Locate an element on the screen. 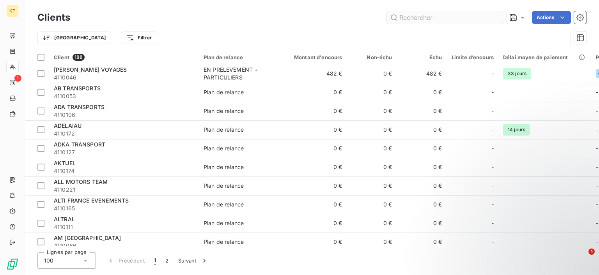 Image resolution: width=599 pixels, height=275 pixels. span: 4110172 is located at coordinates (124, 134).